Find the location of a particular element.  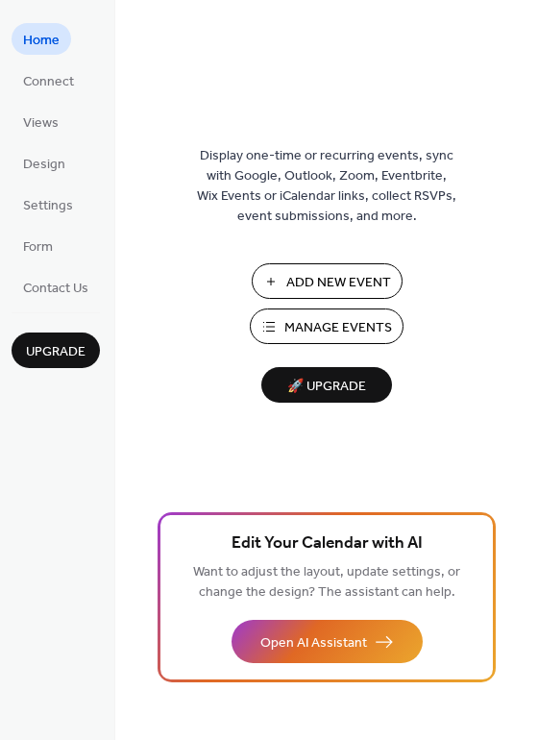

span: 🚀 Upgrade is located at coordinates (327, 386).